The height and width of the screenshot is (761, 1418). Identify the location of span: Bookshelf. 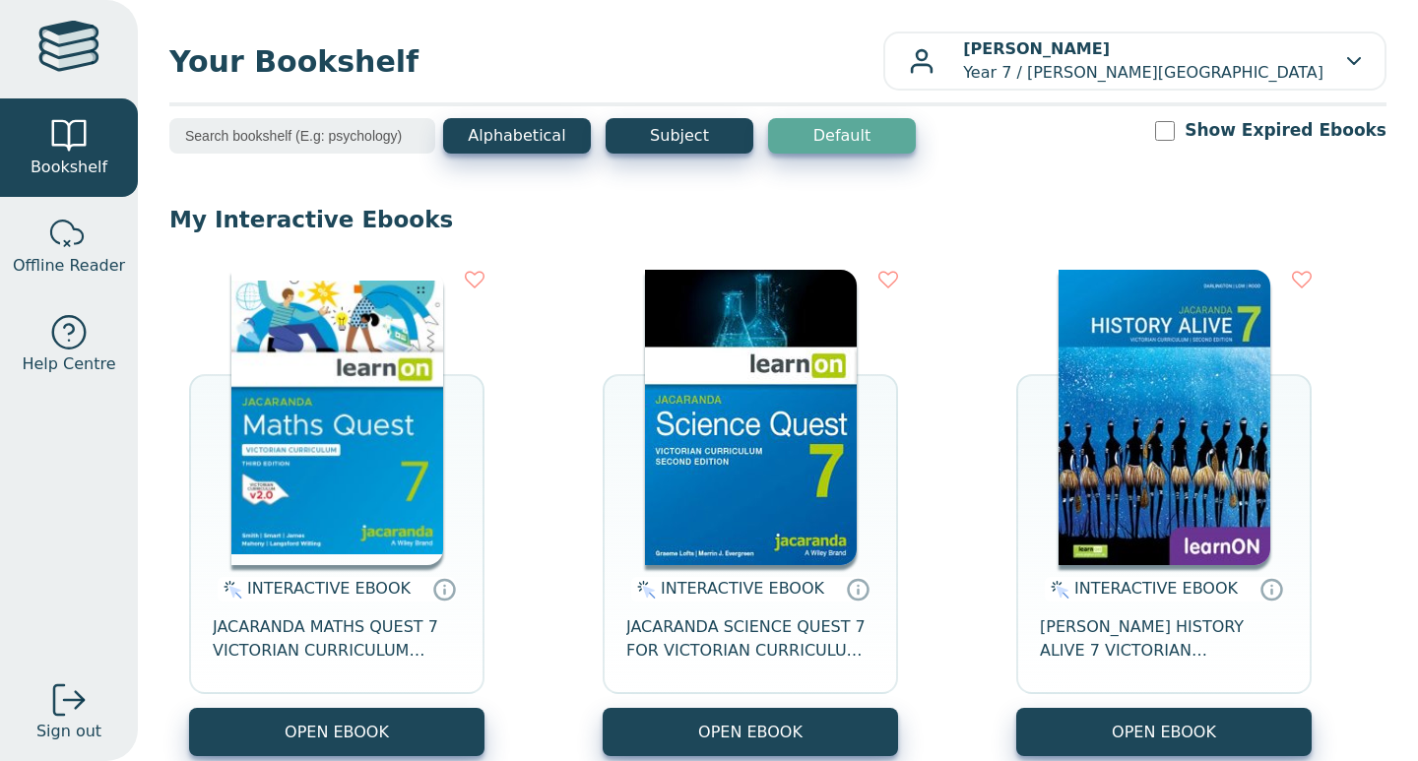
(69, 167).